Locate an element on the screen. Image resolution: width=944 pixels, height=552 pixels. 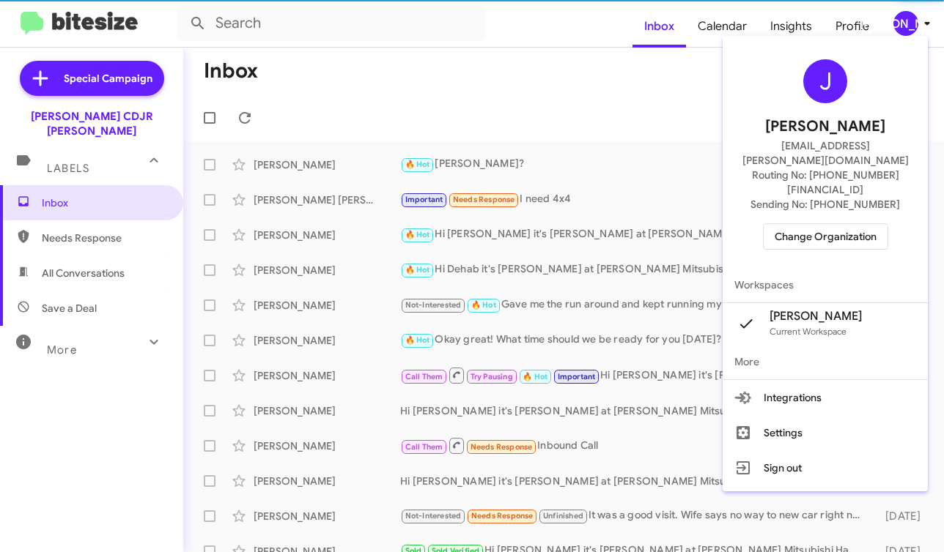
button: Integrations is located at coordinates (825, 398).